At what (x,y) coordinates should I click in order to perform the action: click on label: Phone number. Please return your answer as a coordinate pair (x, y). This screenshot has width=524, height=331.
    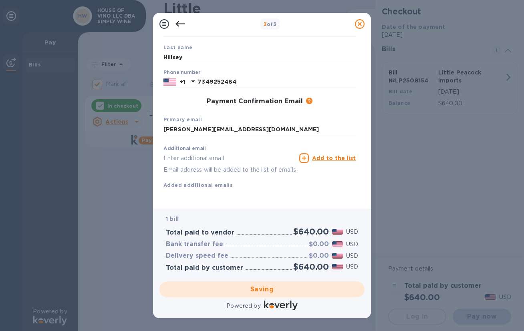
    Looking at the image, I should click on (182, 73).